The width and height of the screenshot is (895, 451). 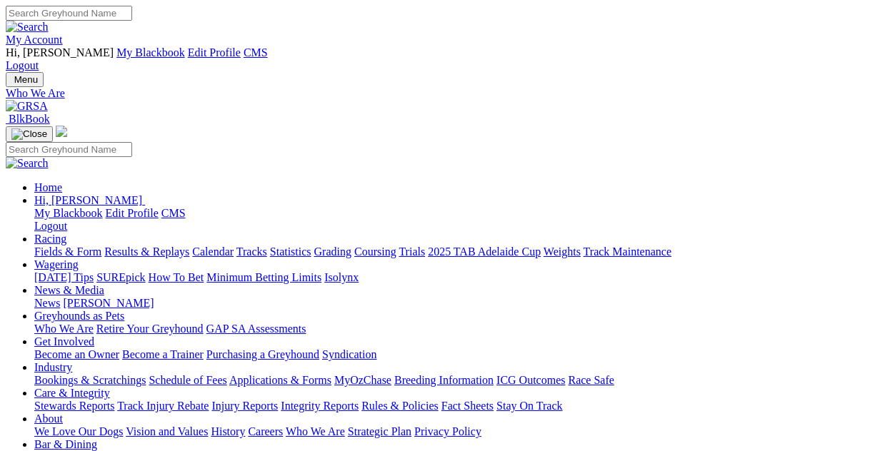 What do you see at coordinates (467, 406) in the screenshot?
I see `a: Fact Sheets` at bounding box center [467, 406].